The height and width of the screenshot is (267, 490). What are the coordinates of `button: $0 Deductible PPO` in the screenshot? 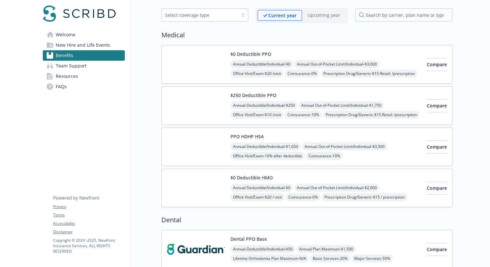 It's located at (251, 54).